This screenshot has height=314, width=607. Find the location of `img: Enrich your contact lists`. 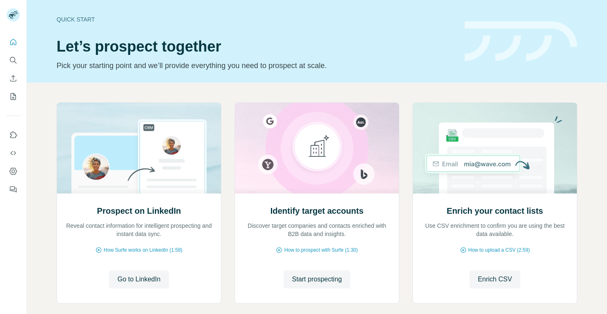

img: Enrich your contact lists is located at coordinates (494, 148).